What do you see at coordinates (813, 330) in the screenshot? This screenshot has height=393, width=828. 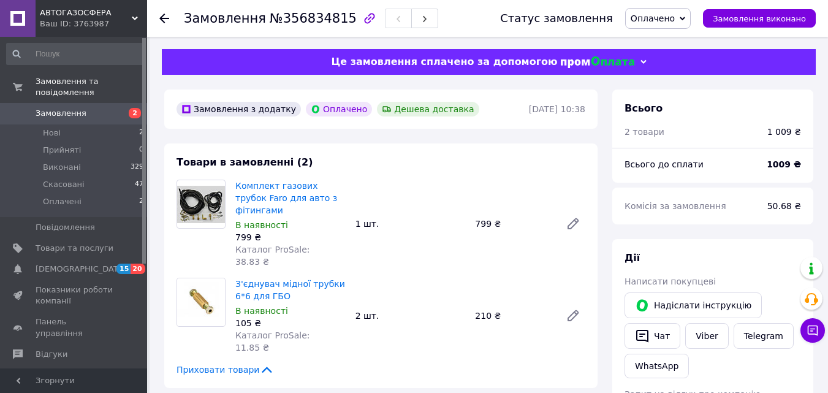 I see `button: Чат з покупцем` at bounding box center [813, 330].